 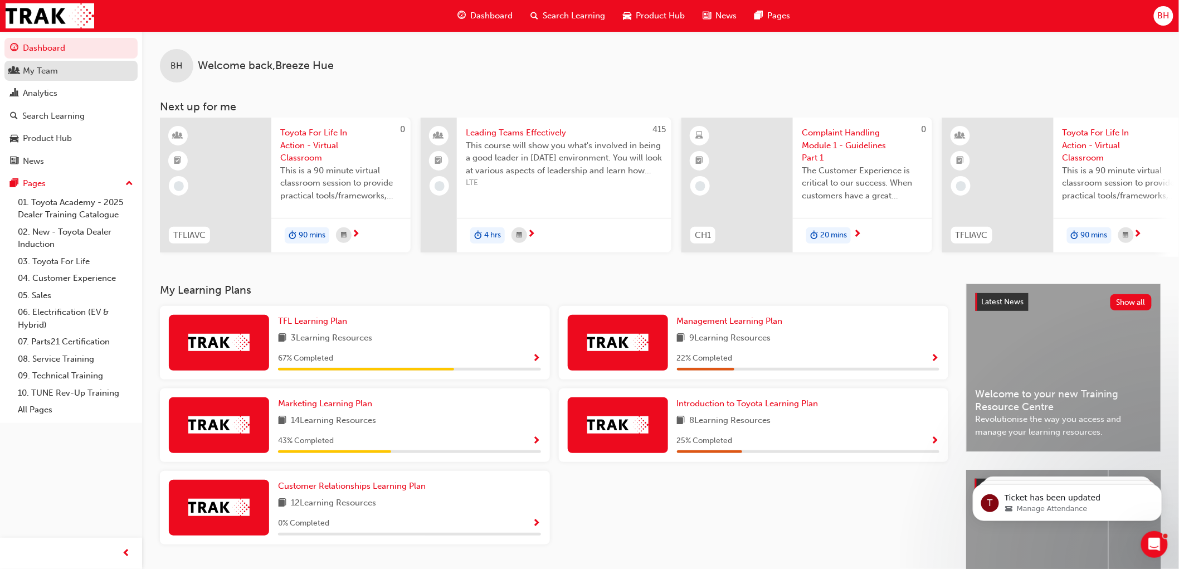 What do you see at coordinates (732, 321) in the screenshot?
I see `a: Management Learning Plan` at bounding box center [732, 321].